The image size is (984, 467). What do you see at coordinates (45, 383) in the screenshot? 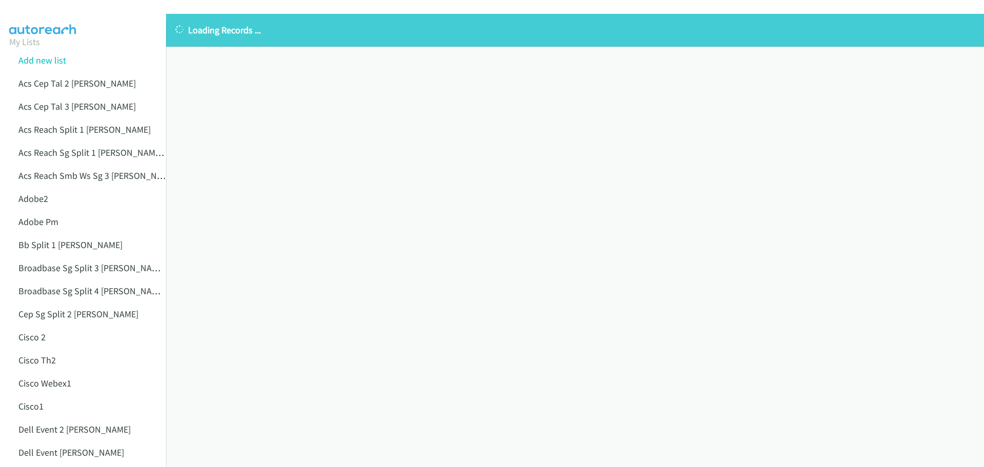
I see `a: Cisco Webex1` at bounding box center [45, 383].